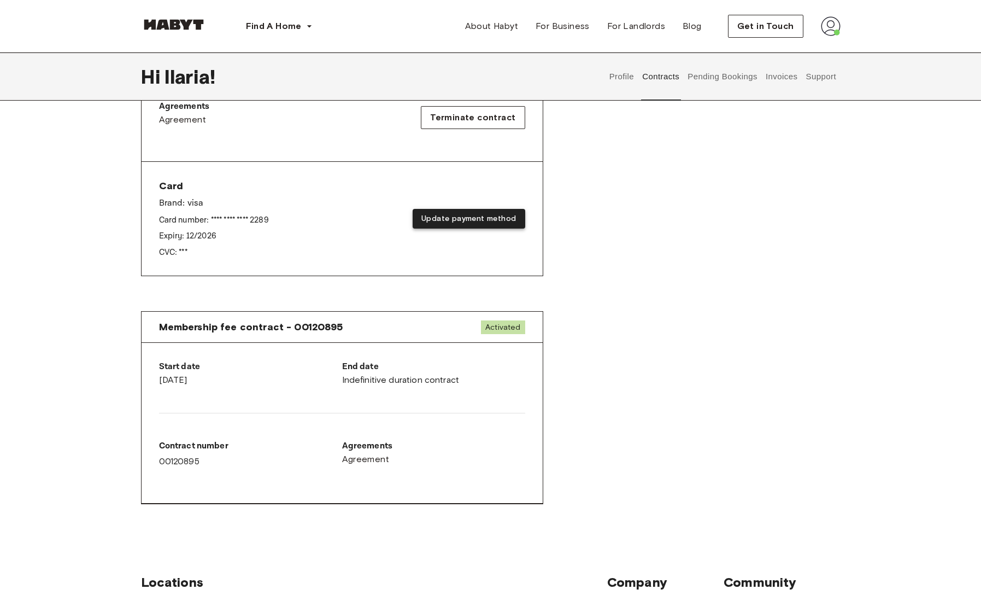 Image resolution: width=981 pixels, height=595 pixels. I want to click on button: Invoices, so click(781, 77).